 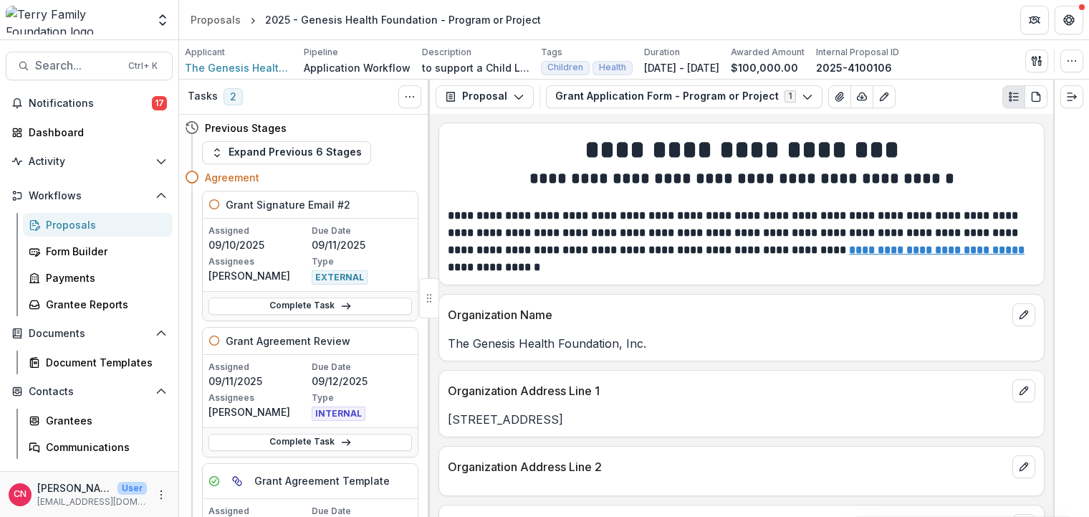 What do you see at coordinates (446, 52) in the screenshot?
I see `p: Description` at bounding box center [446, 52].